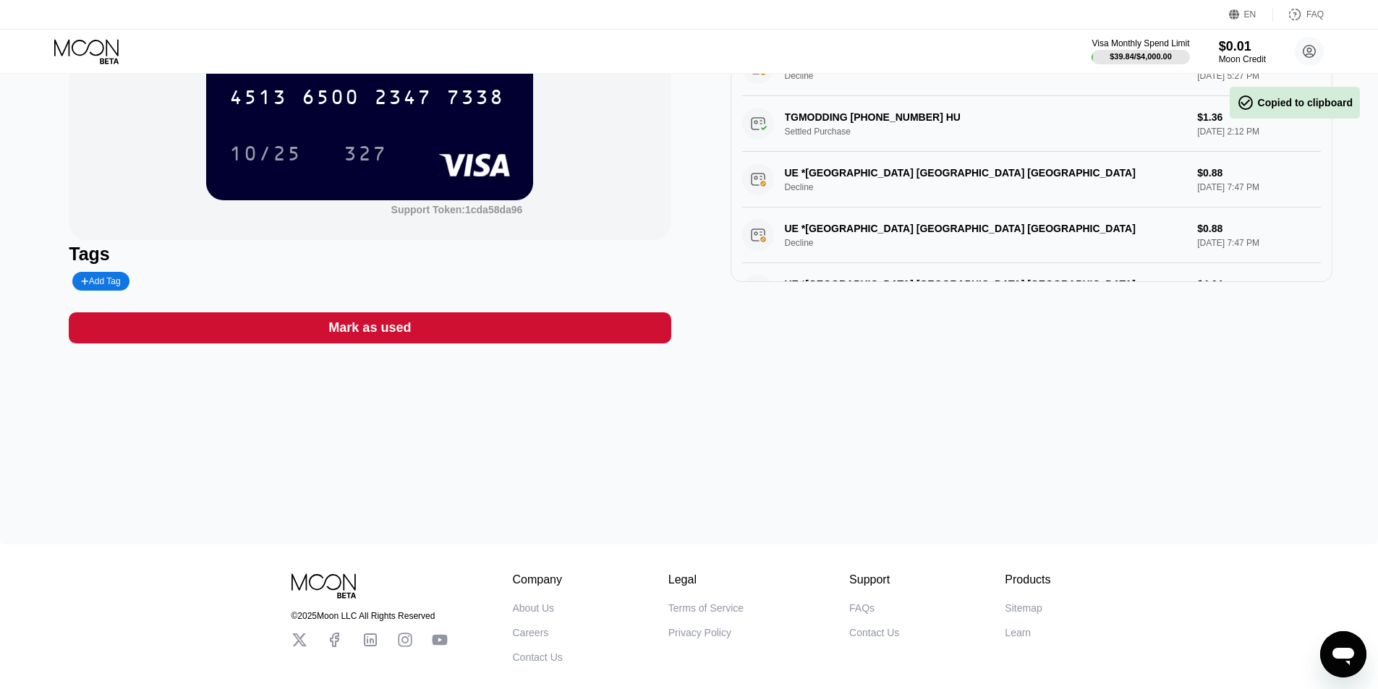 The image size is (1378, 689). I want to click on div: Support Token:1cda58da96, so click(457, 210).